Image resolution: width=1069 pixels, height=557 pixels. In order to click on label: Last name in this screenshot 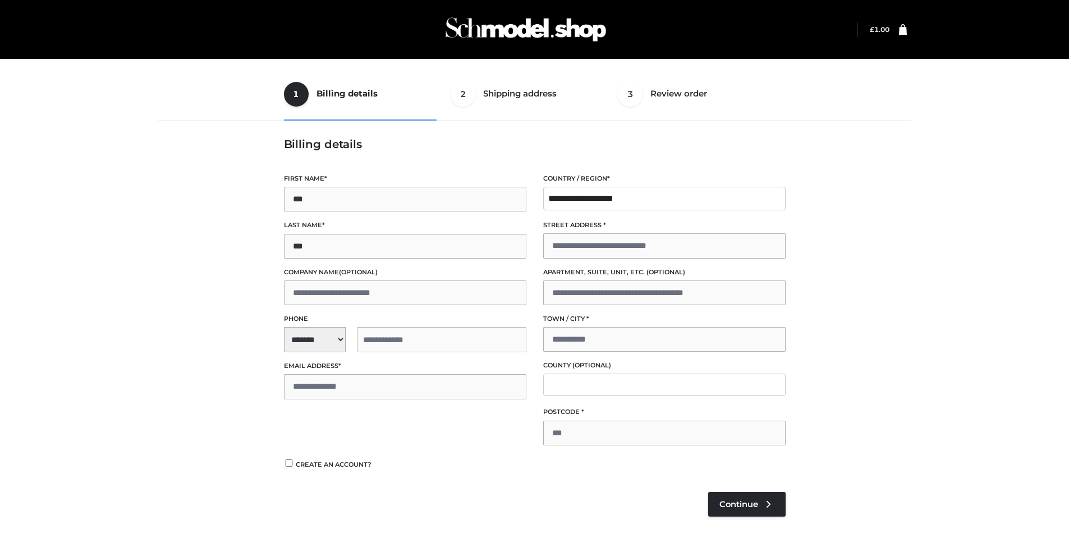, I will do `click(405, 225)`.